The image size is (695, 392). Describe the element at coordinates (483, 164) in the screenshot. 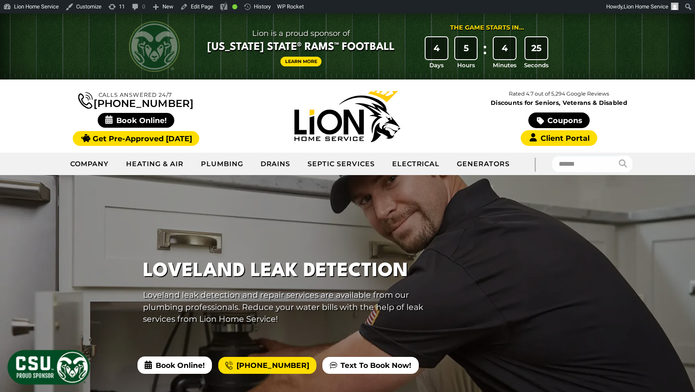

I see `a: Generators` at that location.